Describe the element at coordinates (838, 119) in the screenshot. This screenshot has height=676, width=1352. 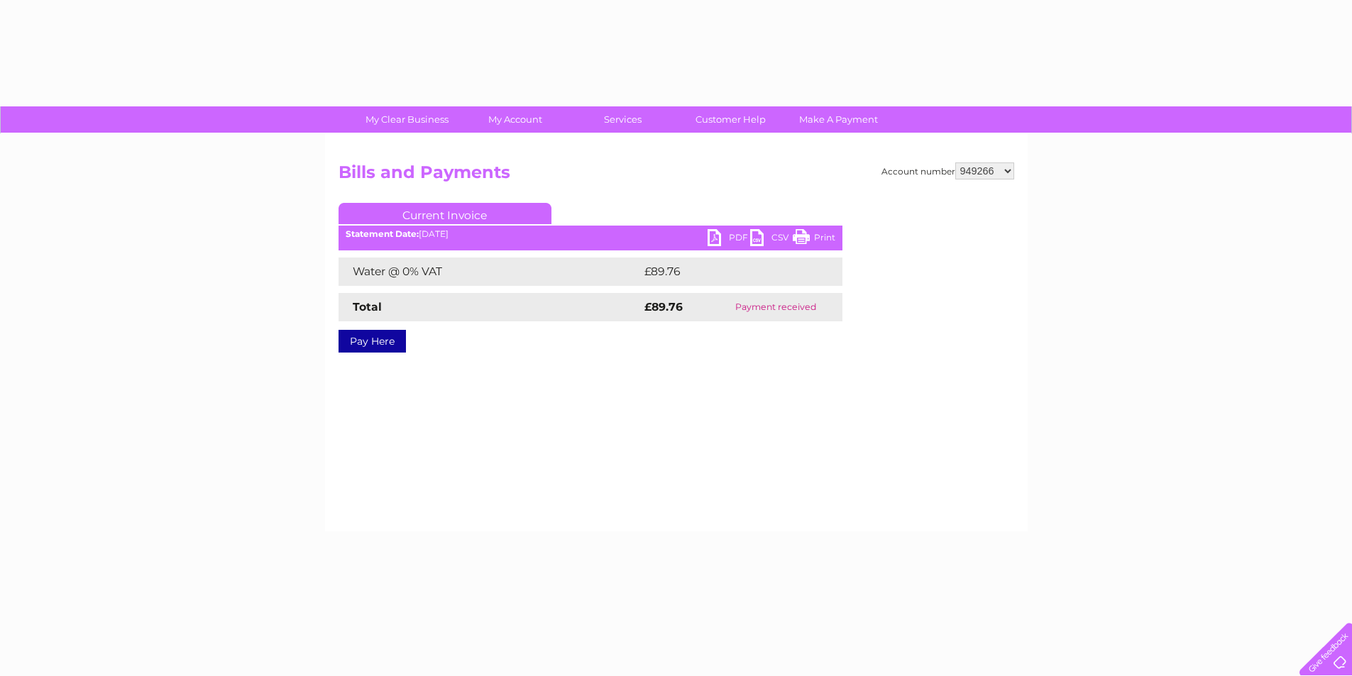
I see `a: Make A Payment` at that location.